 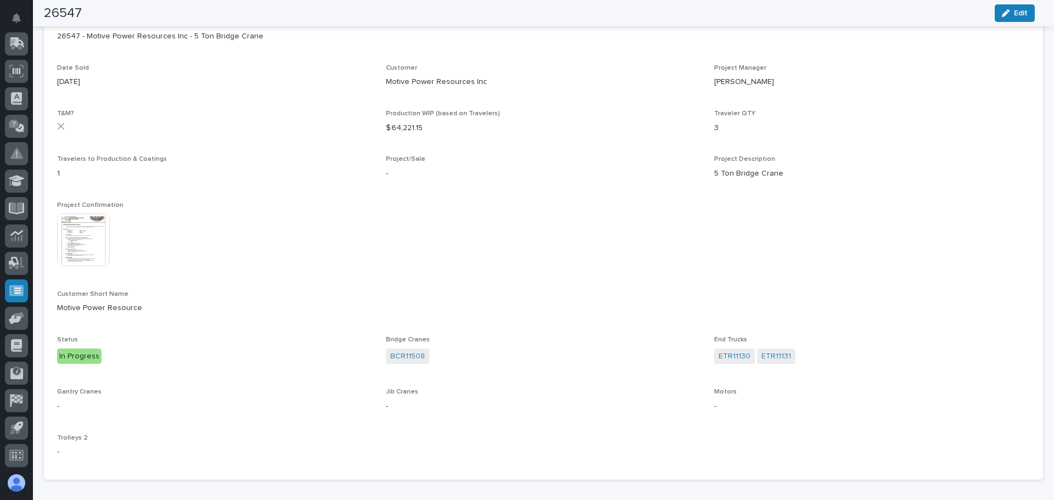 I want to click on span: Gantry Cranes, so click(x=79, y=392).